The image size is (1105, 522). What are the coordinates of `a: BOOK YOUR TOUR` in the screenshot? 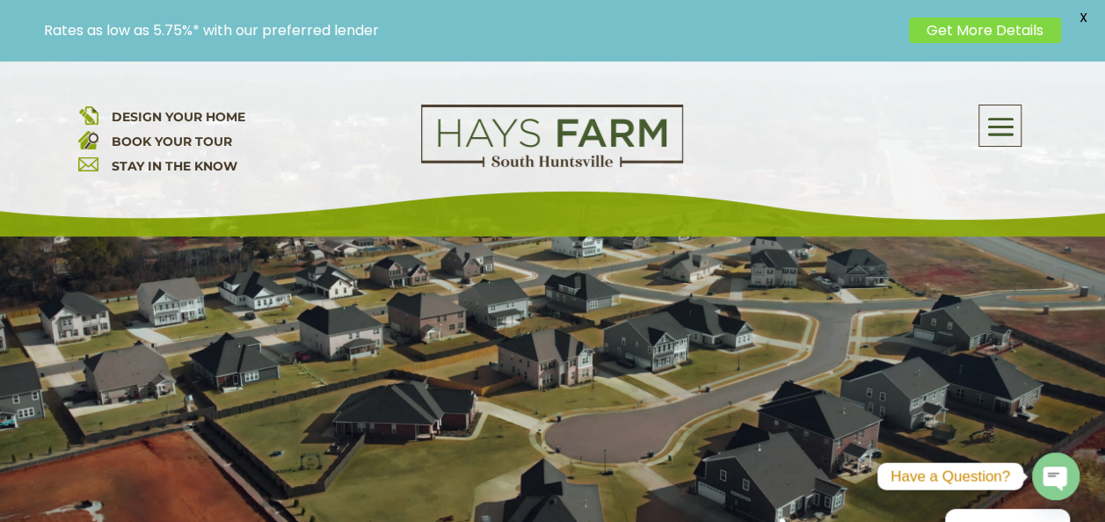 It's located at (171, 141).